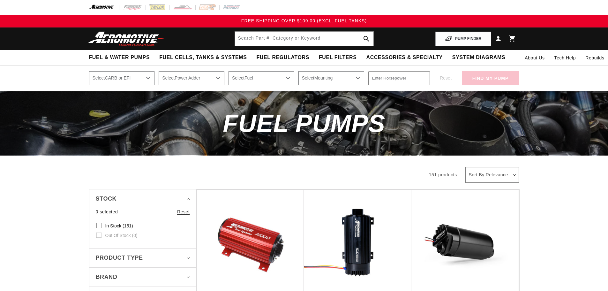  I want to click on summary: Stock (0 selected), so click(143, 198).